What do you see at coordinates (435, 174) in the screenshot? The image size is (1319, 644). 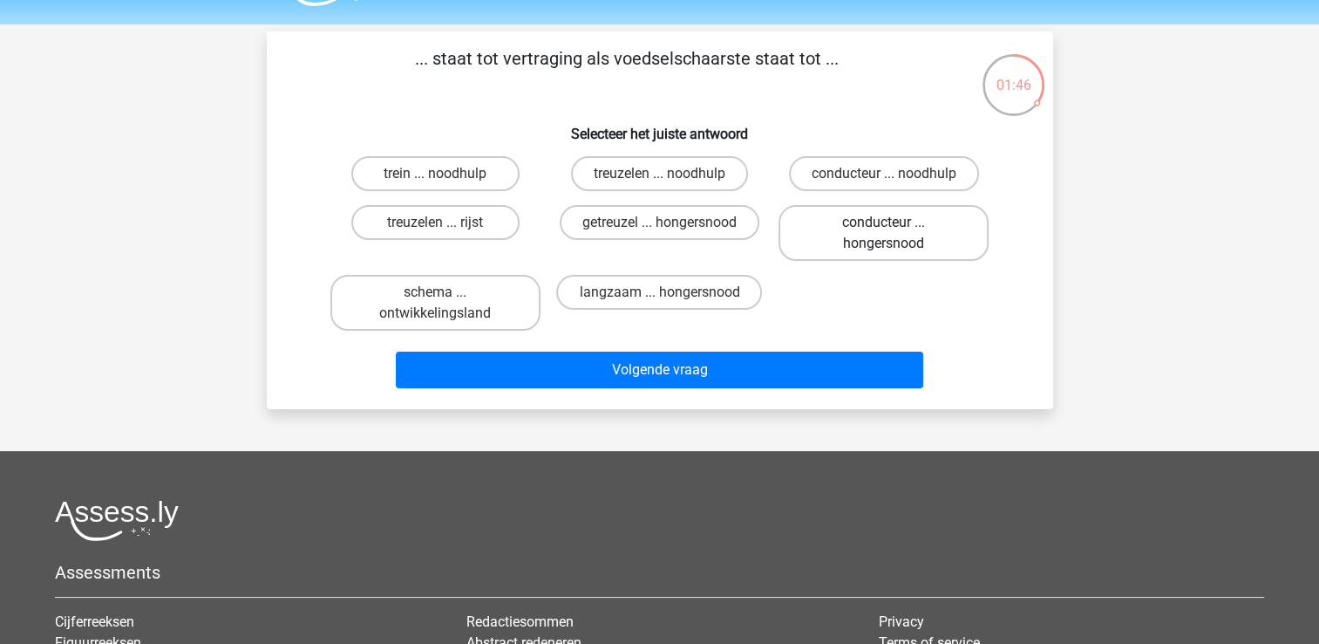 I see `label: trein ... noodhulp` at bounding box center [435, 174].